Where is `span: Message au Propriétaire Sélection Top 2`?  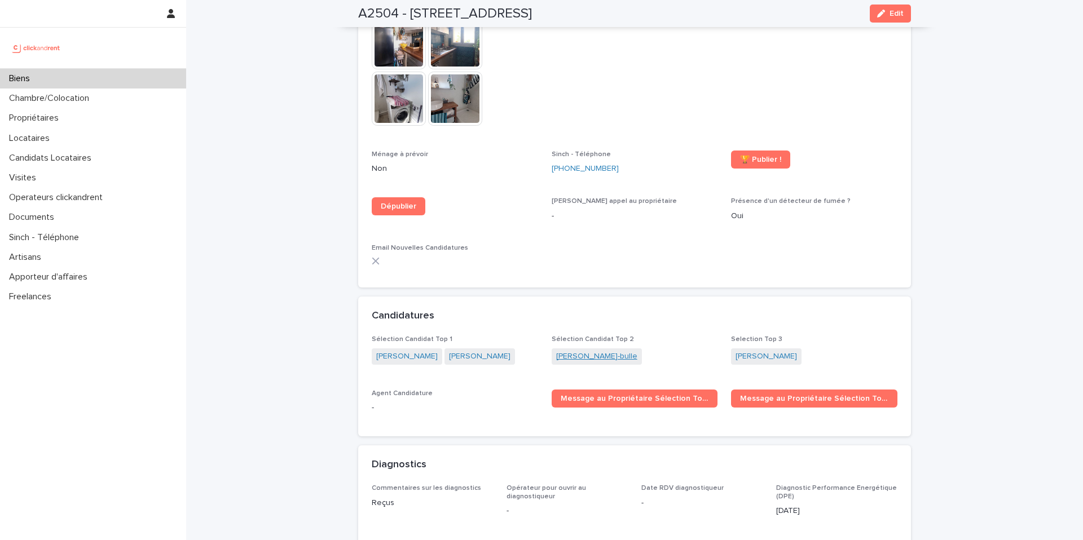 span: Message au Propriétaire Sélection Top 2 is located at coordinates (814, 399).